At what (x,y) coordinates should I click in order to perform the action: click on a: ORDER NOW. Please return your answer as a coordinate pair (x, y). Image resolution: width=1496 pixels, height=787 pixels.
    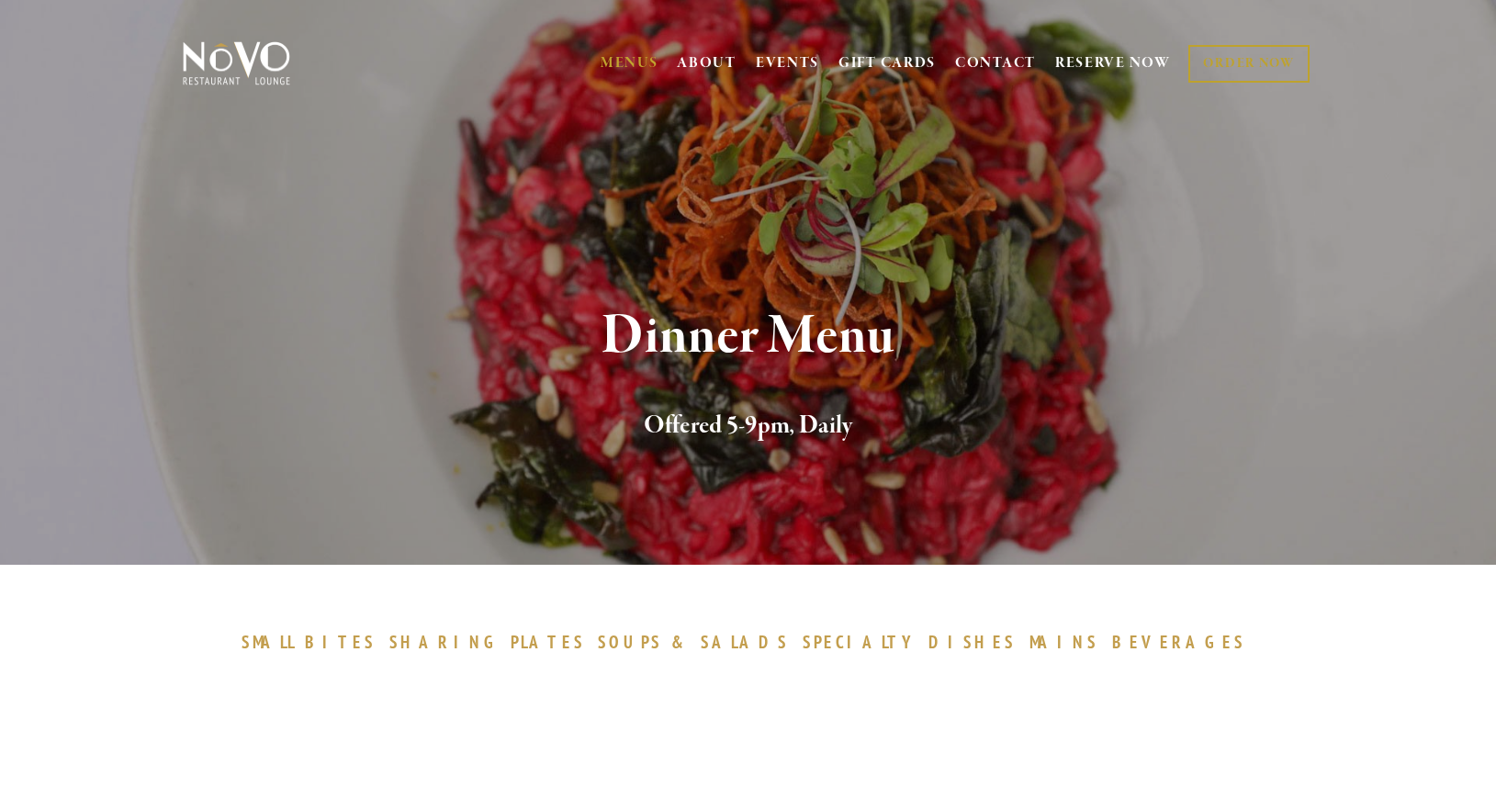
    Looking at the image, I should click on (1248, 63).